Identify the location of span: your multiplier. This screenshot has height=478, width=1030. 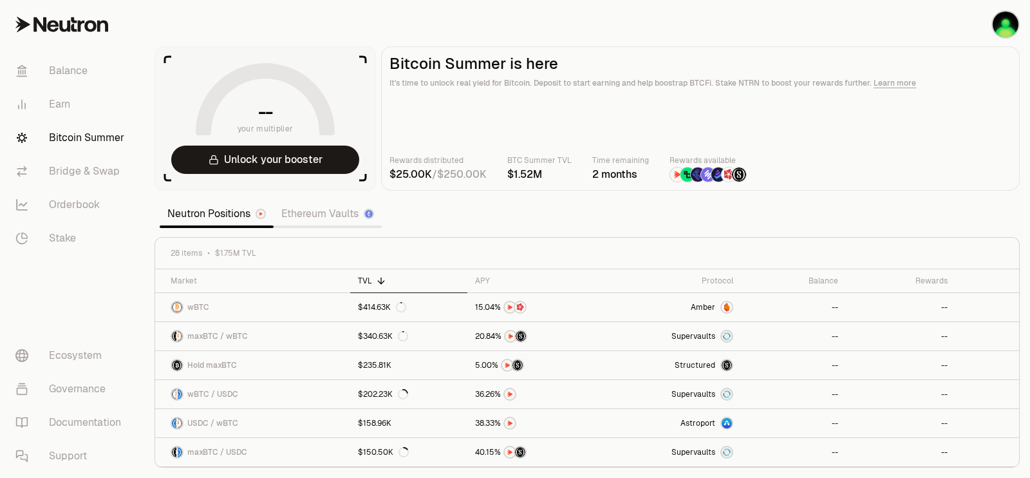
(265, 129).